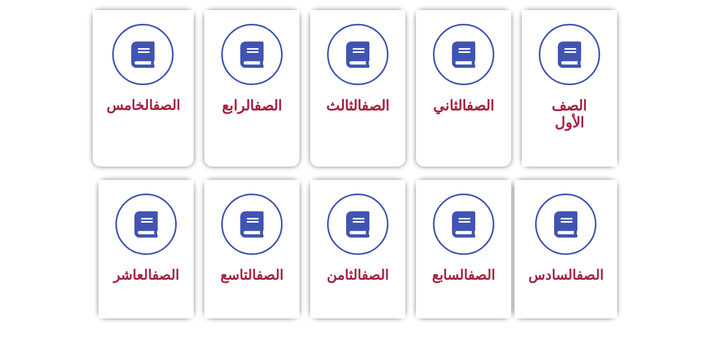  Describe the element at coordinates (251, 275) in the screenshot. I see `span: التاسع` at that location.